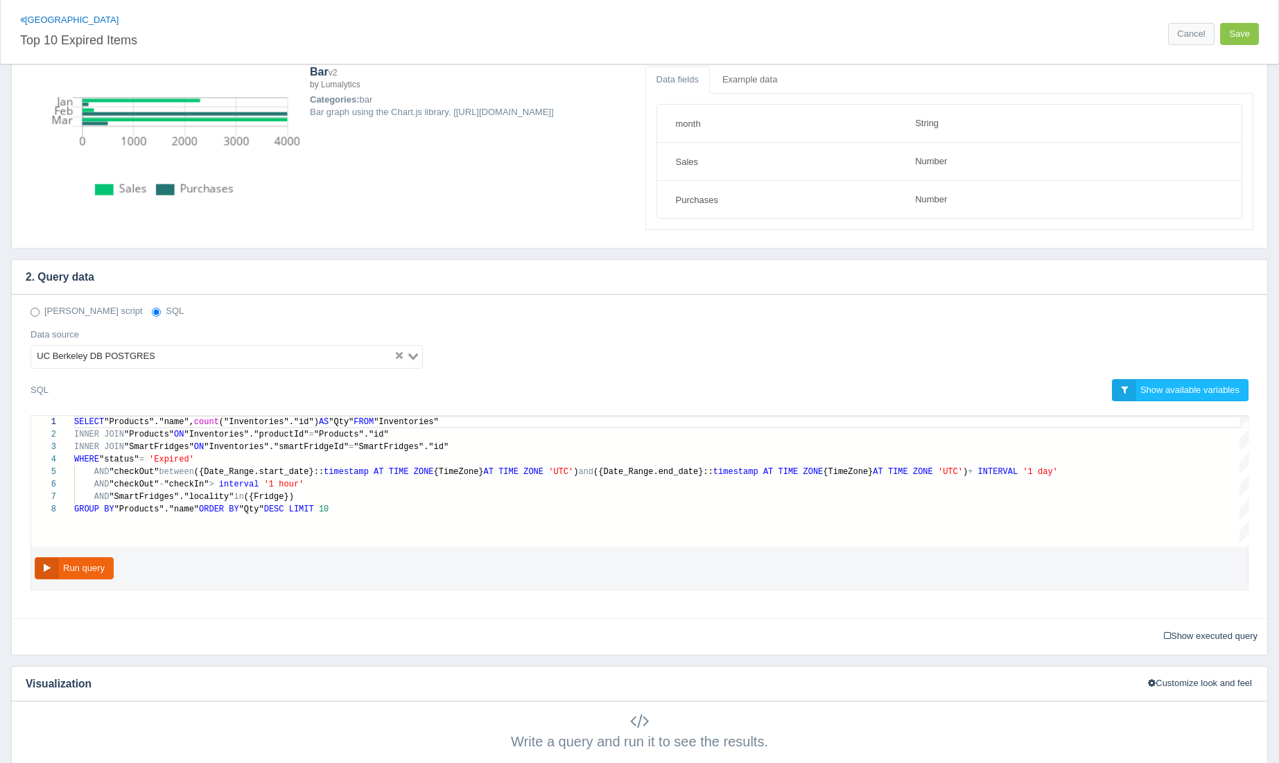 This screenshot has height=763, width=1279. What do you see at coordinates (276, 447) in the screenshot?
I see `span: "Inventories"."smartFridgeId"` at bounding box center [276, 447].